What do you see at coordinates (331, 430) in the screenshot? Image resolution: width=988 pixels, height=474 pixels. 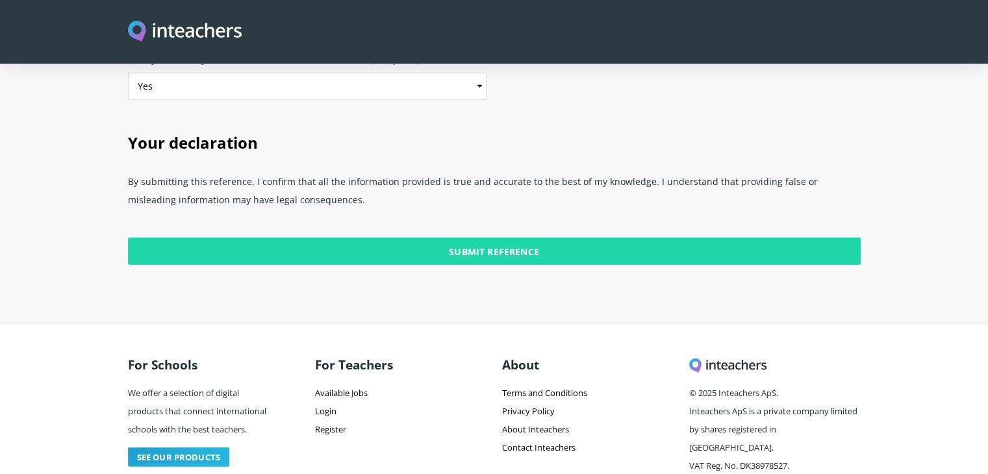 I see `a: Register` at bounding box center [331, 430].